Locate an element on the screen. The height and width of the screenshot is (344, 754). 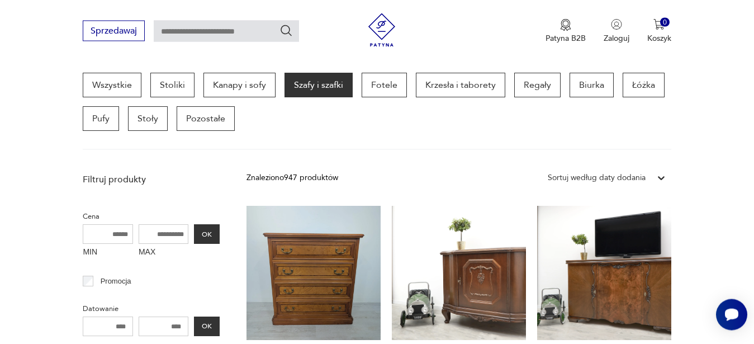
p: Koszyk is located at coordinates (659, 38).